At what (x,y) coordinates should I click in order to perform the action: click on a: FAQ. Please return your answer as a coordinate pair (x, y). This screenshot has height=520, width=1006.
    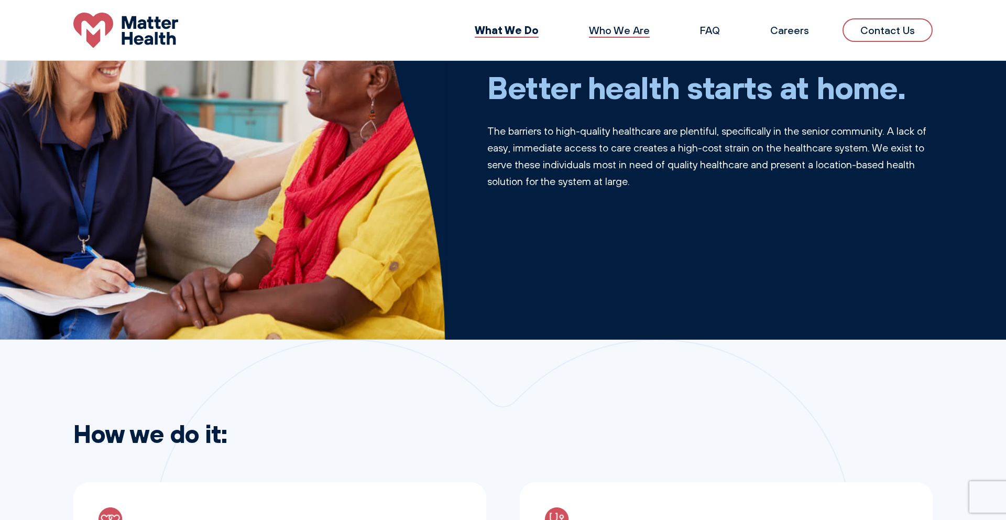
    Looking at the image, I should click on (710, 30).